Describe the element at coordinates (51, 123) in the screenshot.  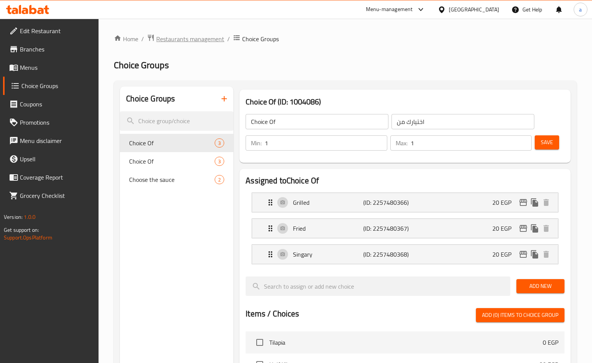
I see `a: Promotions` at that location.